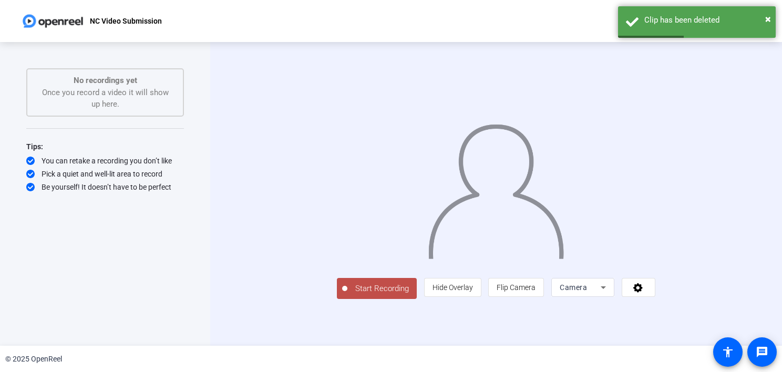 The width and height of the screenshot is (782, 372). Describe the element at coordinates (768, 19) in the screenshot. I see `button: Close` at that location.